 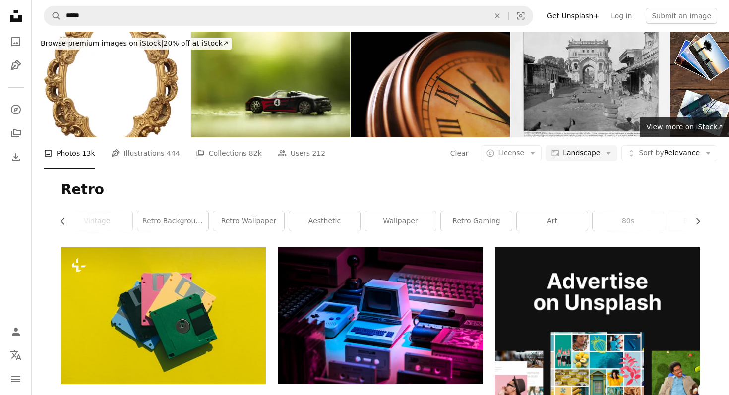 I want to click on span: 212, so click(x=318, y=153).